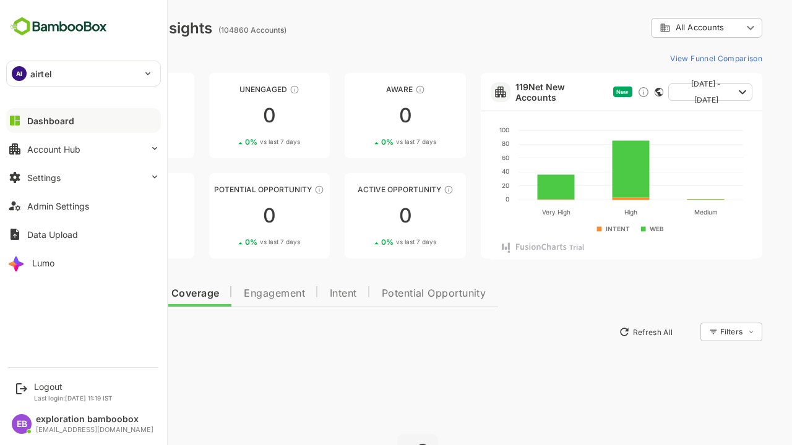  What do you see at coordinates (362, 89) in the screenshot?
I see `div: Aware` at bounding box center [362, 89].